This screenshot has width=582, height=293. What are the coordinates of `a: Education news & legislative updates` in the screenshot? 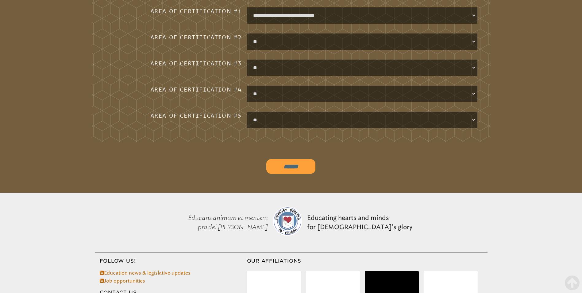 It's located at (145, 272).